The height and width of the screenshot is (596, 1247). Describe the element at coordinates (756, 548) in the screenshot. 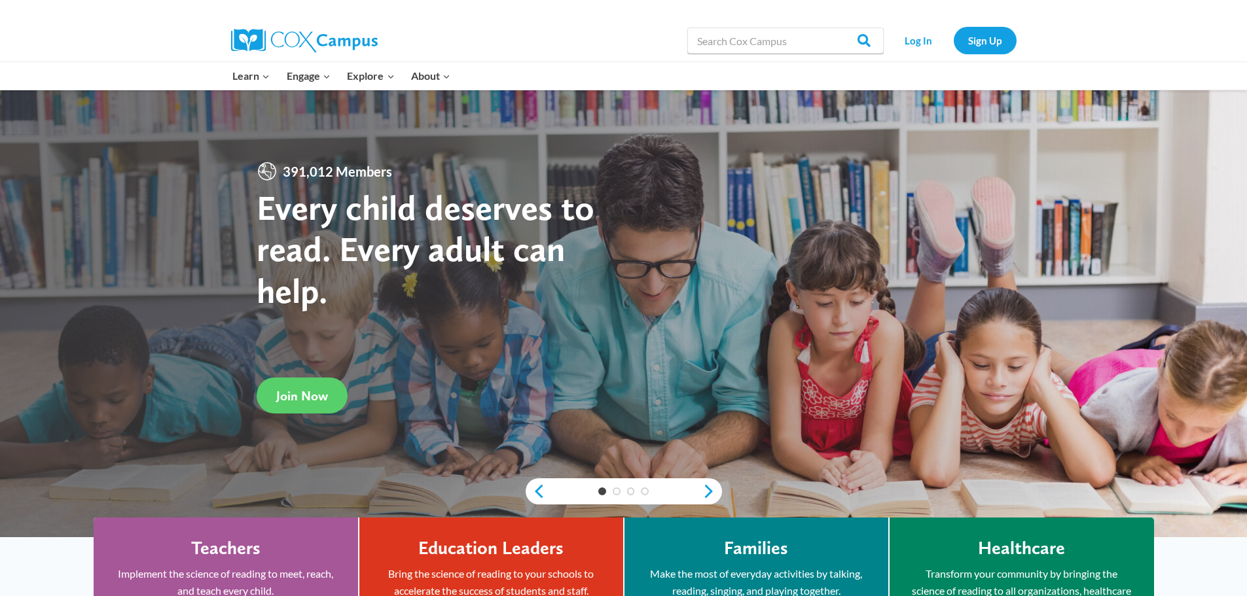

I see `h4: Families` at that location.